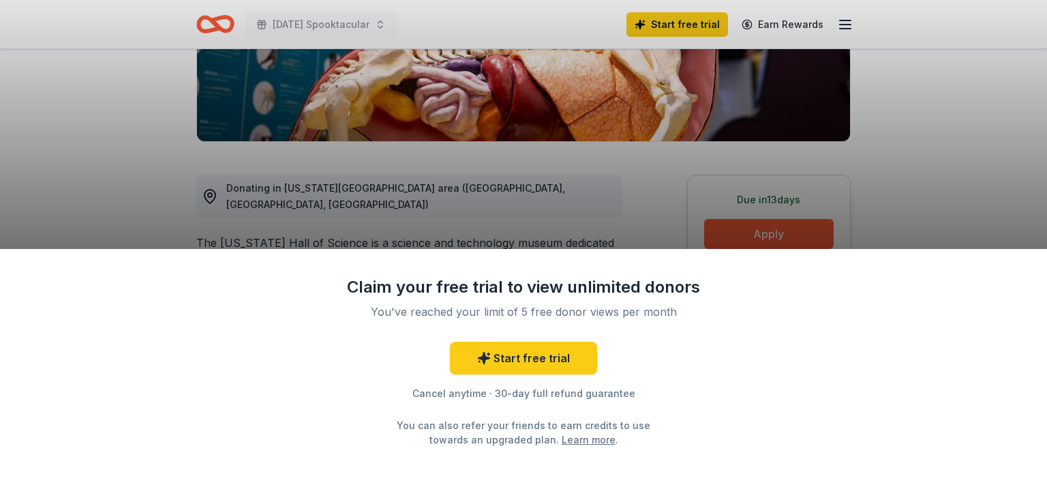 The image size is (1047, 498). Describe the element at coordinates (524, 432) in the screenshot. I see `div: You can also refer your friends to earn credits to use towards an upgraded plan. .` at that location.